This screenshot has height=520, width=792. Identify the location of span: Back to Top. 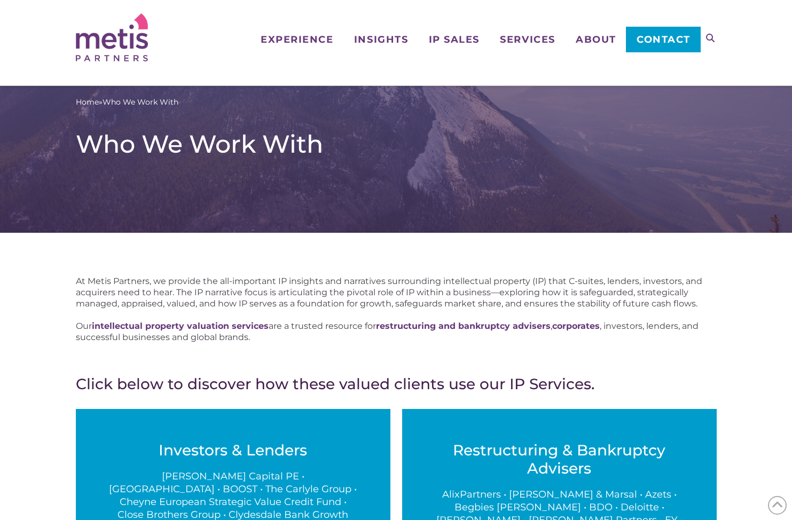
(777, 505).